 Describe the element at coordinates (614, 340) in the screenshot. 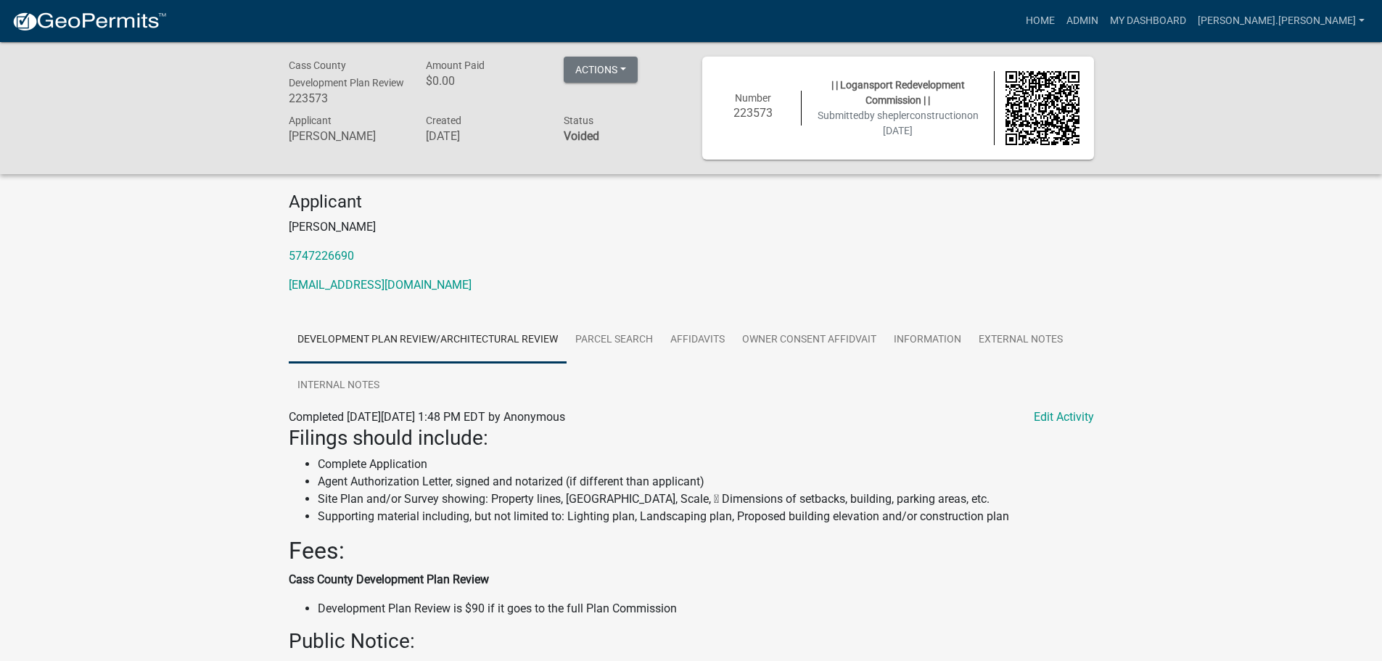

I see `a: Parcel search` at that location.